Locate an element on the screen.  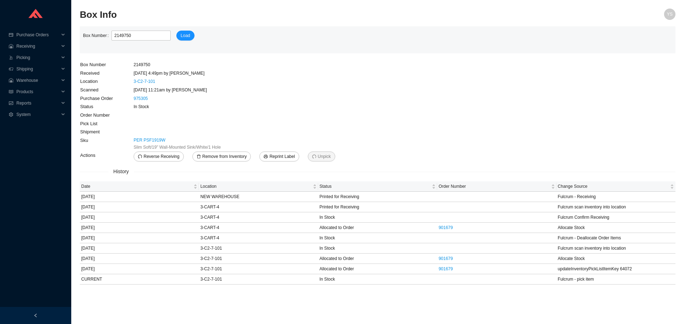
button: undoReverse Receiving is located at coordinates (158, 157).